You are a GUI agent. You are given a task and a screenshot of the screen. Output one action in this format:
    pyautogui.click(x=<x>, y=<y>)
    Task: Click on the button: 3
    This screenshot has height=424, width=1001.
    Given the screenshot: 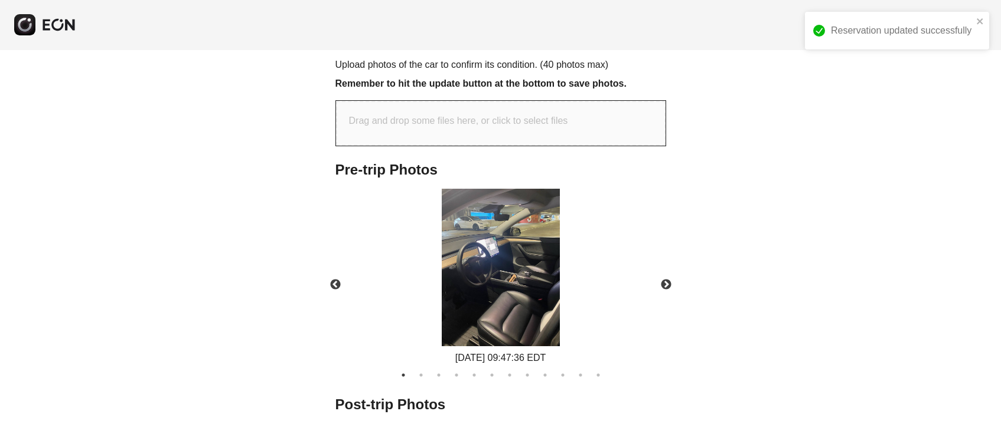 What is the action you would take?
    pyautogui.click(x=439, y=375)
    